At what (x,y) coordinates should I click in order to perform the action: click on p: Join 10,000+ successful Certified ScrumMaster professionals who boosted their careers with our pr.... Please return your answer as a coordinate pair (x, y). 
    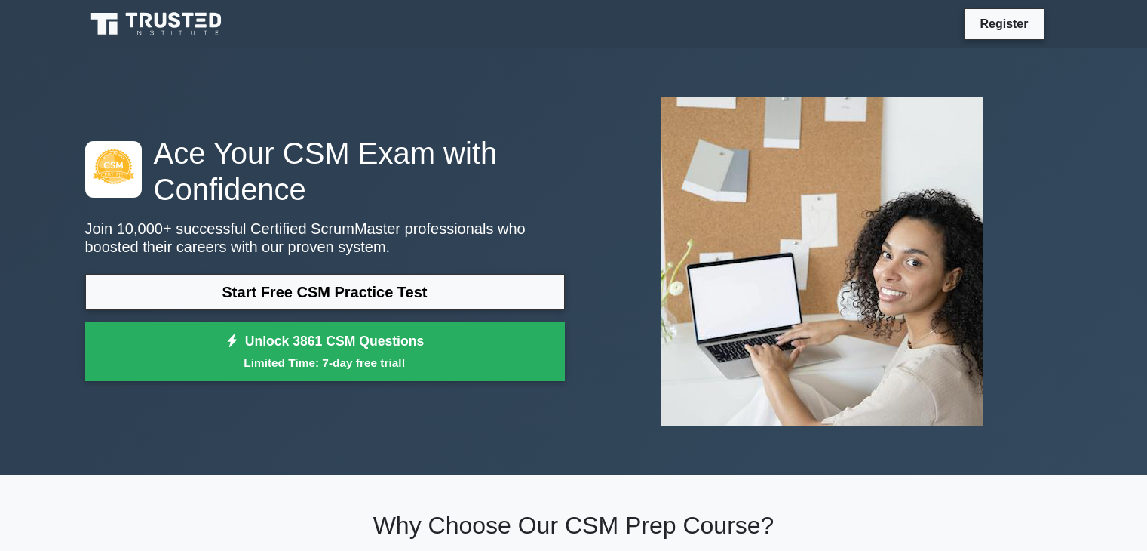
    Looking at the image, I should click on (325, 238).